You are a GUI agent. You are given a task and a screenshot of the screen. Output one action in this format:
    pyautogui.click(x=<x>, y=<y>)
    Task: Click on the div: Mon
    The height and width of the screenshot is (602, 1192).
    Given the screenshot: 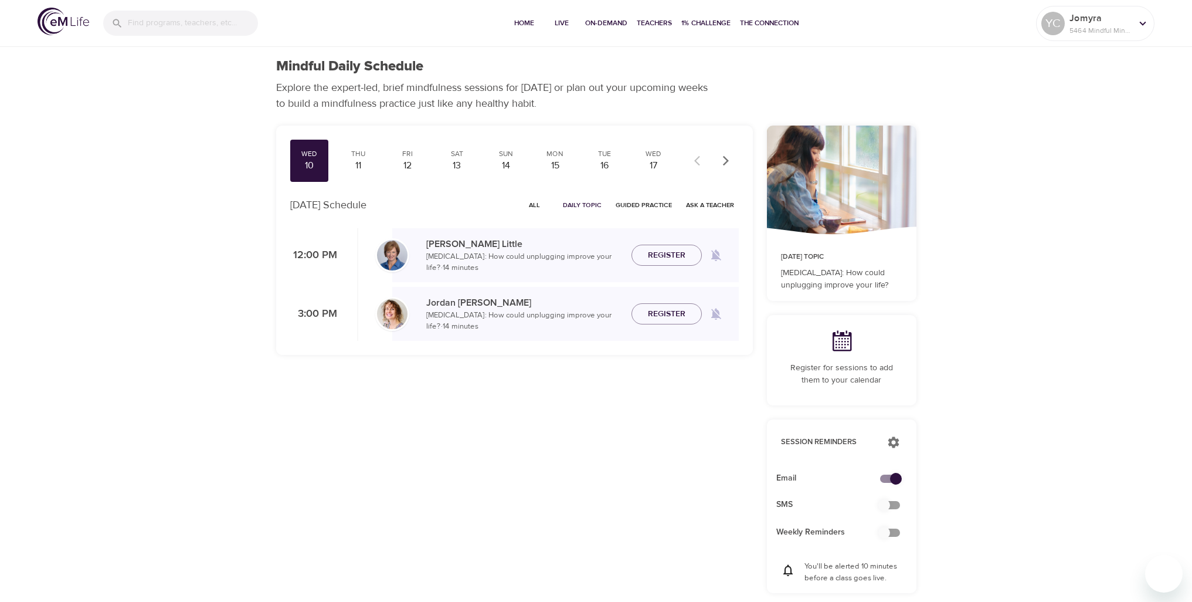 What is the action you would take?
    pyautogui.click(x=555, y=154)
    